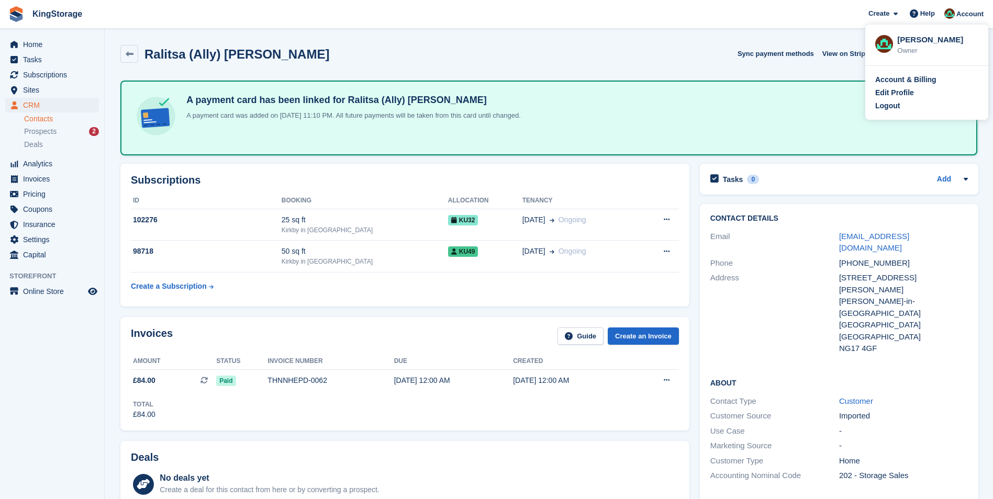 This screenshot has width=993, height=499. I want to click on img: card-linked-ebf98d0992dc2aeb22e95c0e3c79077019eb2392cfd83c6a337811c24bc77127.svg, so click(156, 116).